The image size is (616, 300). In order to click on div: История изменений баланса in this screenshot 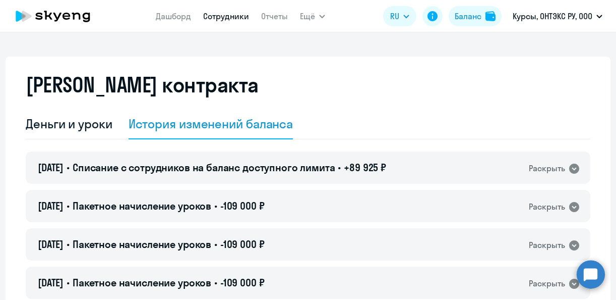, I will do `click(211, 124)`.